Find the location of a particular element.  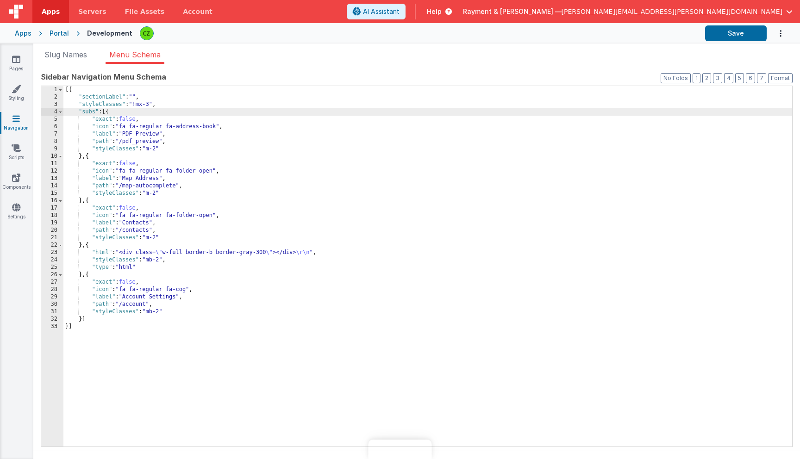

button: 6 is located at coordinates (751, 78).